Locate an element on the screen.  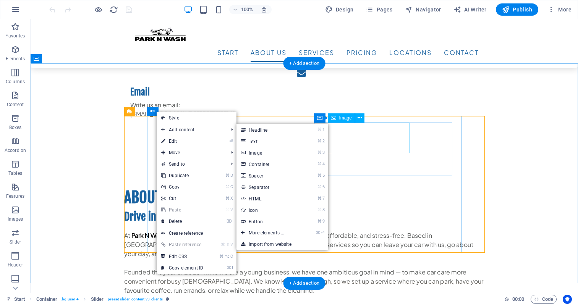
button: Click here to leave preview mode and continue editing is located at coordinates (98, 10).